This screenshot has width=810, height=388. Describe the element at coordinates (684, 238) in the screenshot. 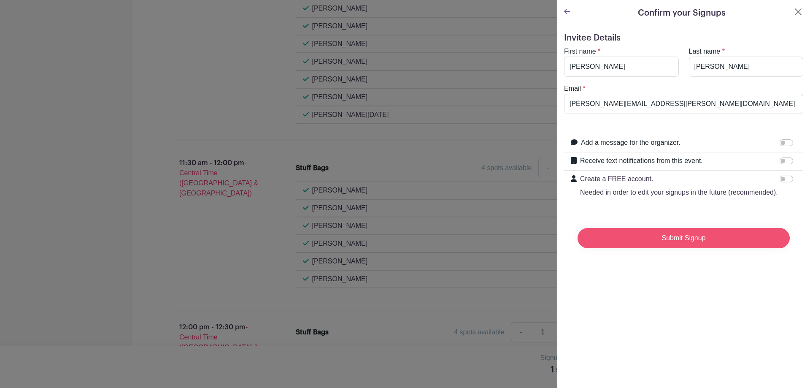

I see `input: Submit Signup` at that location.